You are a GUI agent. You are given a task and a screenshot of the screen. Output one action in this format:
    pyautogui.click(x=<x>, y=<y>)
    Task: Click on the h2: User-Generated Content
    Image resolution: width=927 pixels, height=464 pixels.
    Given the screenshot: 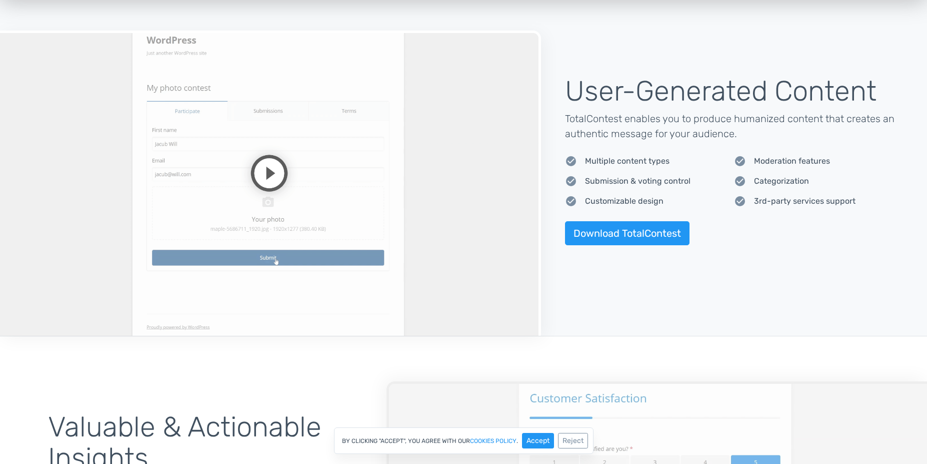 What is the action you would take?
    pyautogui.click(x=734, y=92)
    